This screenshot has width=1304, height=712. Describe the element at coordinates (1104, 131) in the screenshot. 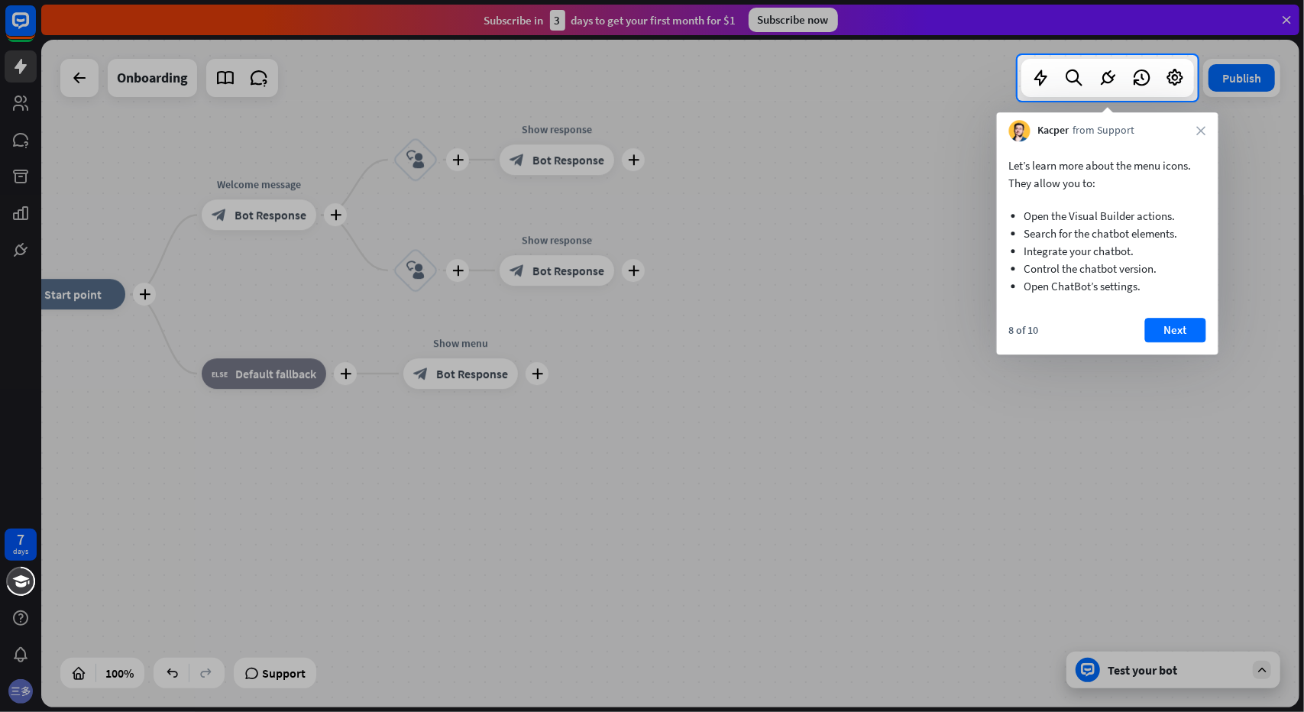

I see `span: from Support` at that location.